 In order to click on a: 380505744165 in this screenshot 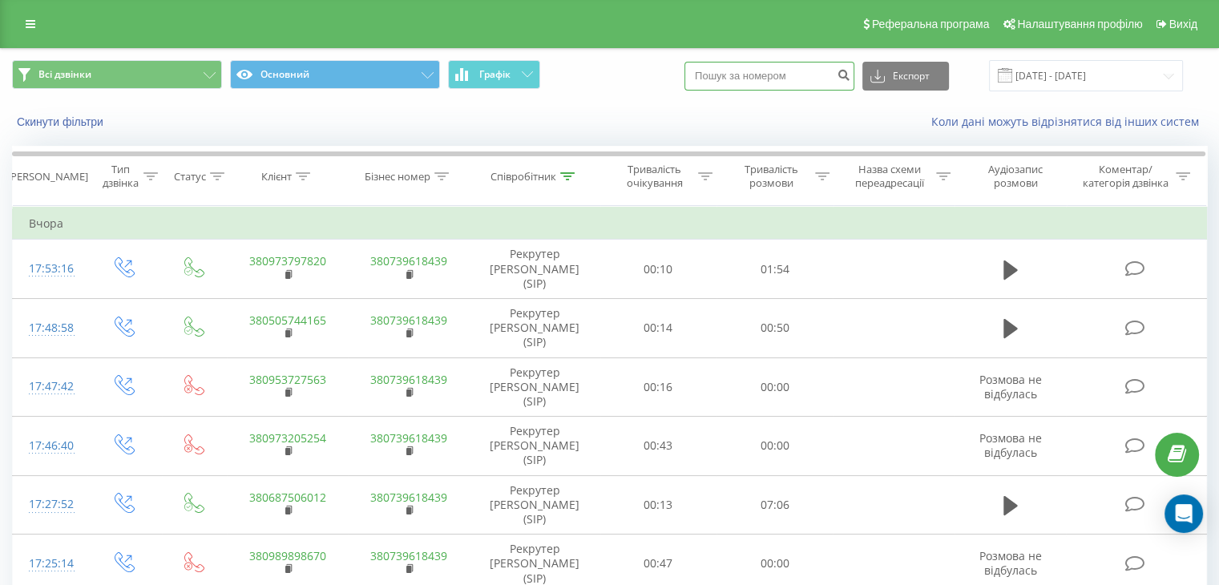, I will do `click(288, 320)`.